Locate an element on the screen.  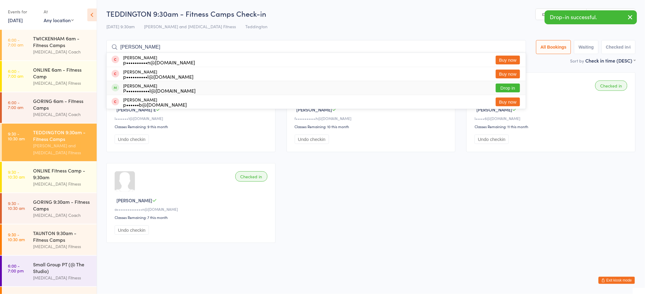
div: Classes Remaining: 11 this month is located at coordinates (552, 126).